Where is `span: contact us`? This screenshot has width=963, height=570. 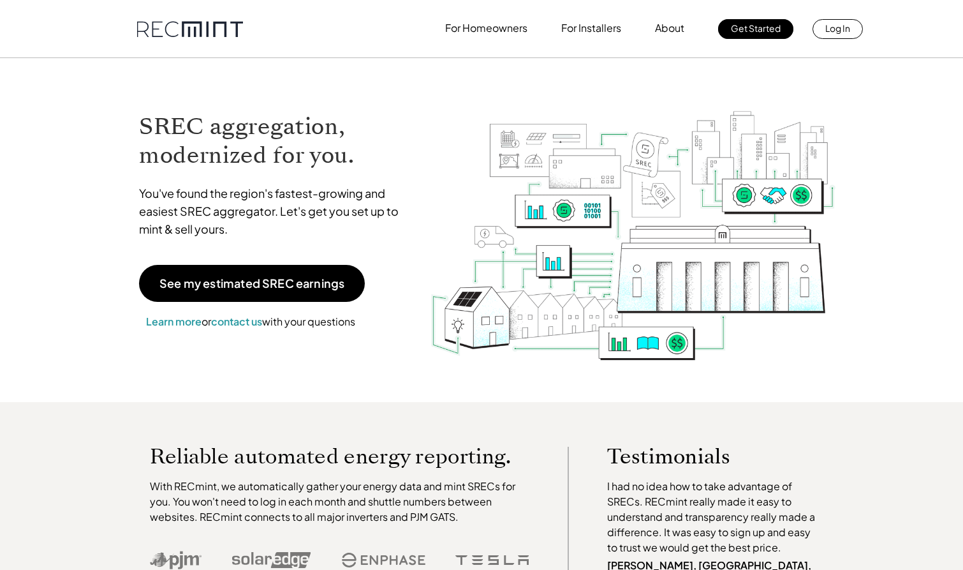 span: contact us is located at coordinates (237, 321).